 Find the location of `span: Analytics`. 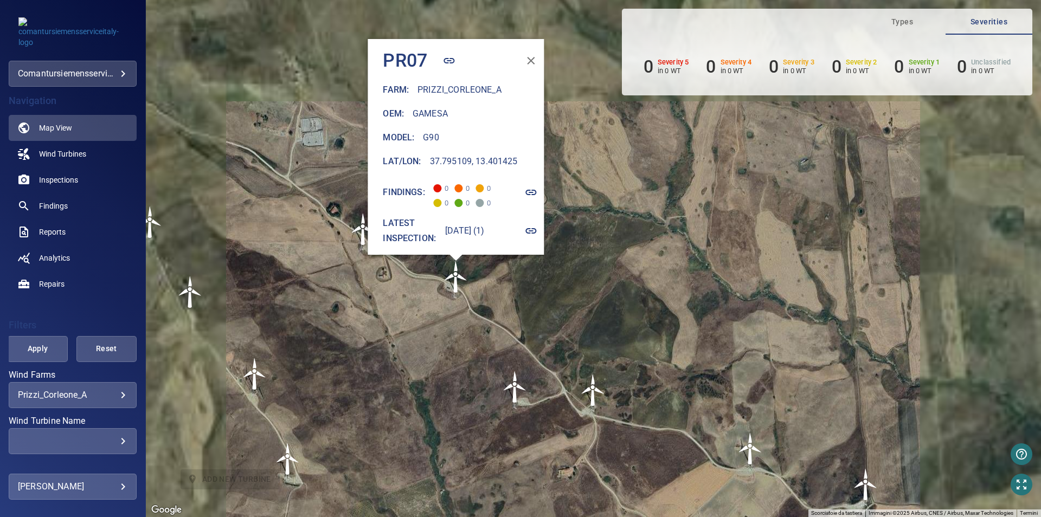

span: Analytics is located at coordinates (54, 258).